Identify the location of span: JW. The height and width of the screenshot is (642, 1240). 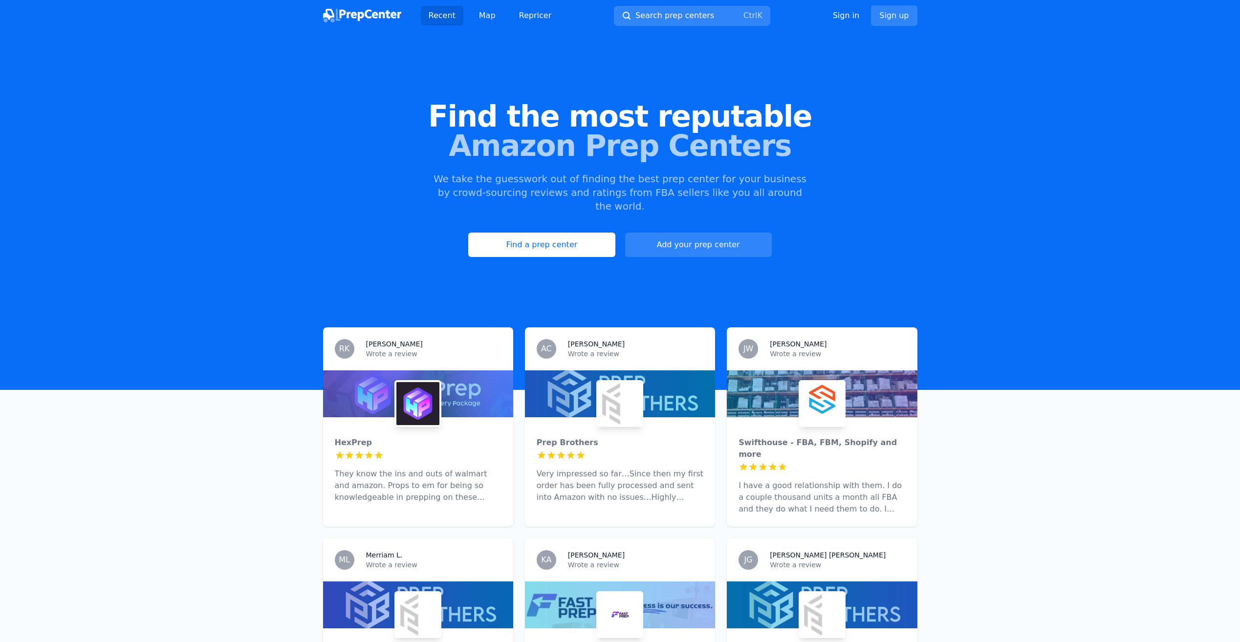
(748, 349).